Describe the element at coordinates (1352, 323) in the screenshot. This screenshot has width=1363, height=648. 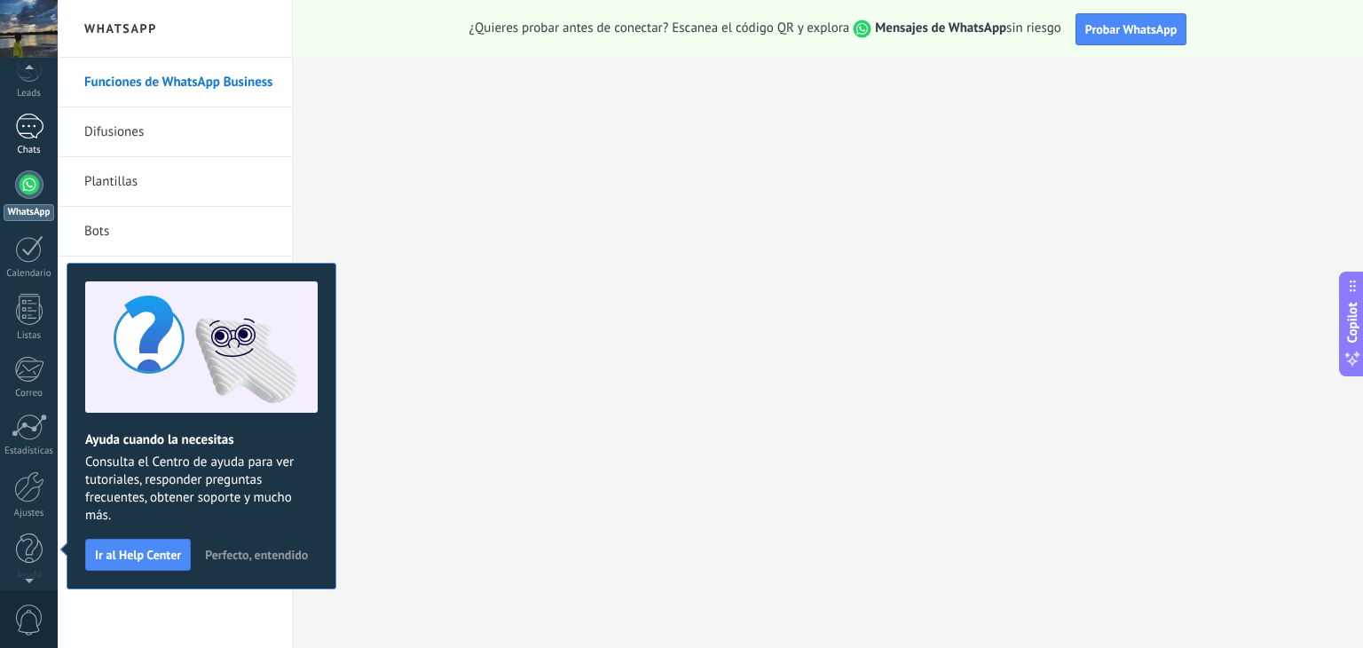
I see `span: Copilot` at that location.